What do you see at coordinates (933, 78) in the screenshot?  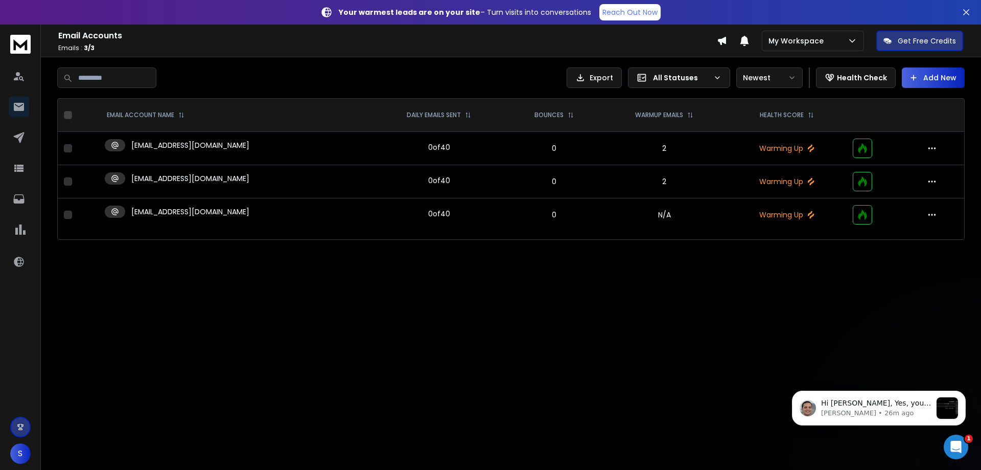 I see `button: Add New` at bounding box center [933, 78].